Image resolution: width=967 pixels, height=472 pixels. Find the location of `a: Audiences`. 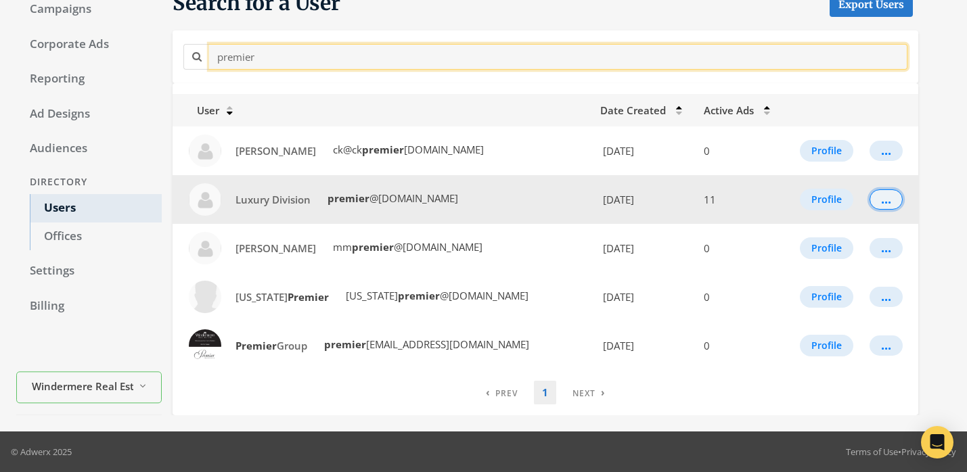

a: Audiences is located at coordinates (89, 149).